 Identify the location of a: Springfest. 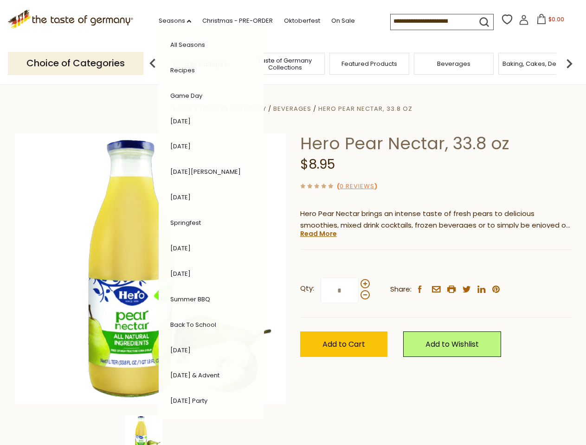
(185, 223).